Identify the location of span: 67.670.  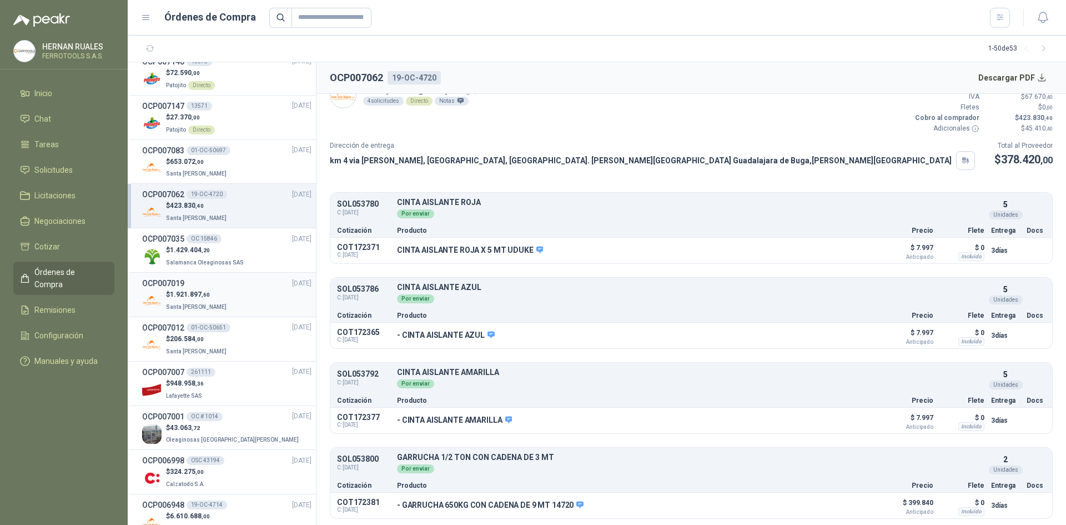
(1039, 97).